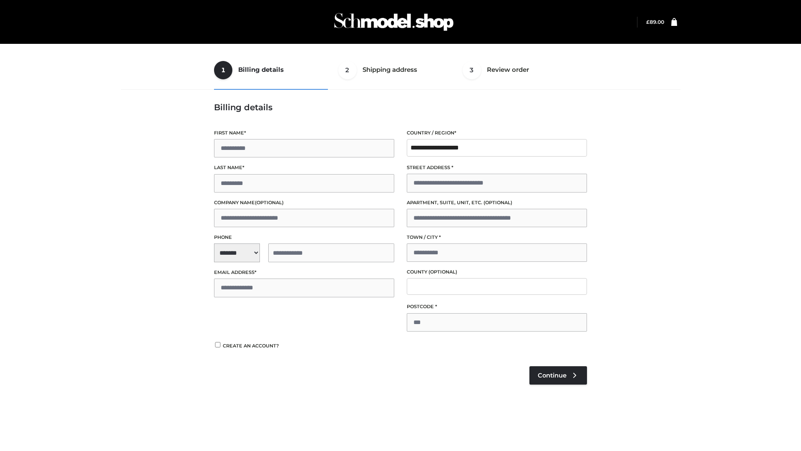 This screenshot has width=801, height=451. Describe the element at coordinates (401, 107) in the screenshot. I see `h3: Billing details` at that location.